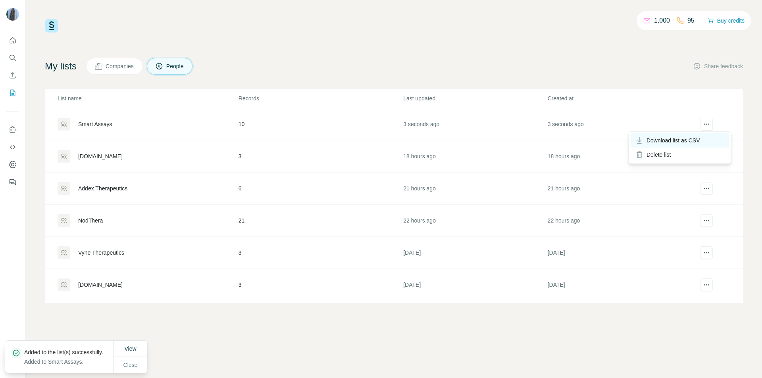 The height and width of the screenshot is (378, 762). Describe the element at coordinates (662, 21) in the screenshot. I see `p: 1,000` at that location.